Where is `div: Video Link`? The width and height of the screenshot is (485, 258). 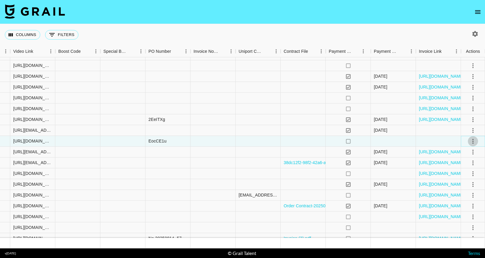
div: Video Link is located at coordinates (33, 51).